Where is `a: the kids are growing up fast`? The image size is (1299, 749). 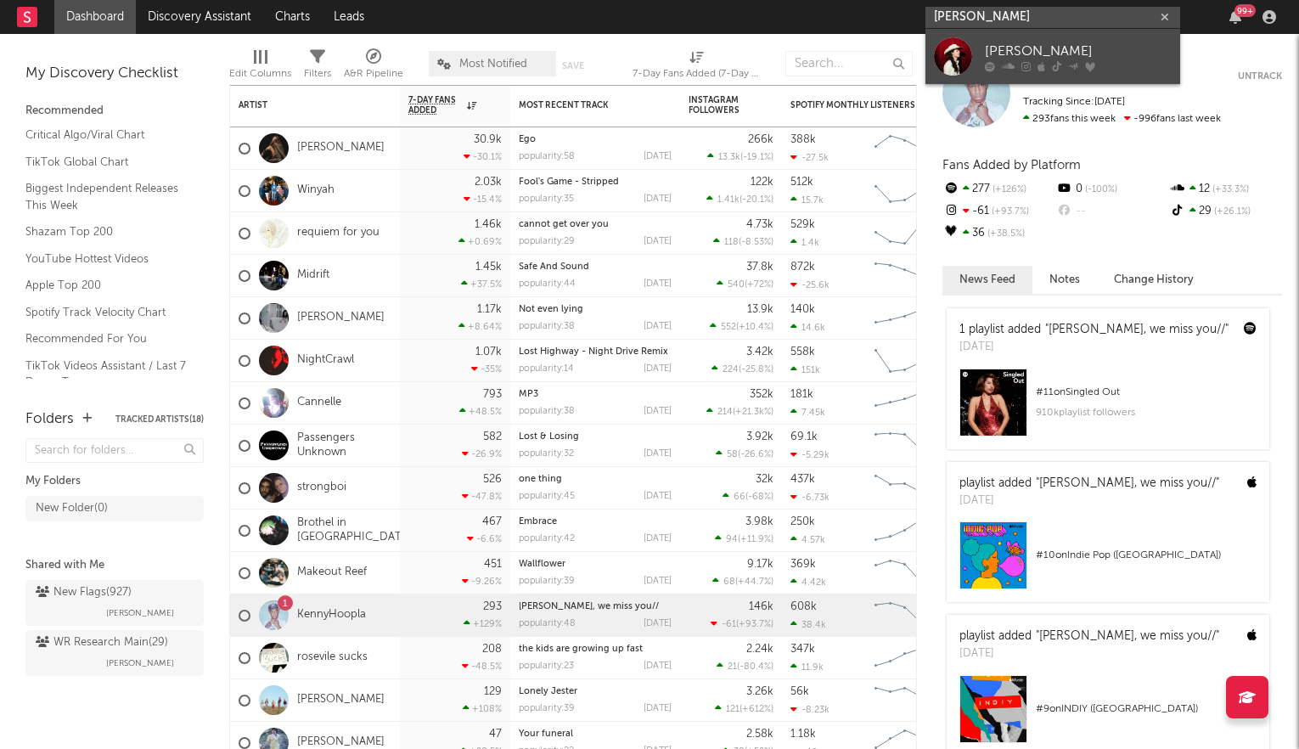 a: the kids are growing up fast is located at coordinates (581, 648).